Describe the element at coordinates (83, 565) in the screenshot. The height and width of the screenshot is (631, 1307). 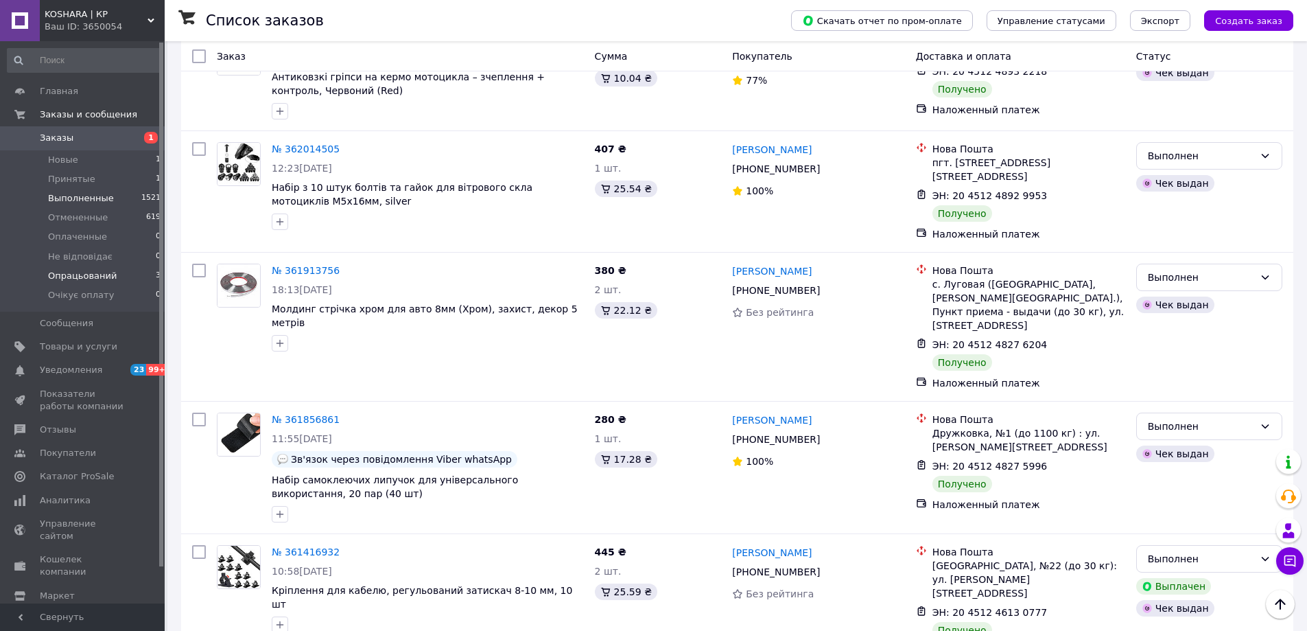
I see `span: Кошелек компании` at that location.